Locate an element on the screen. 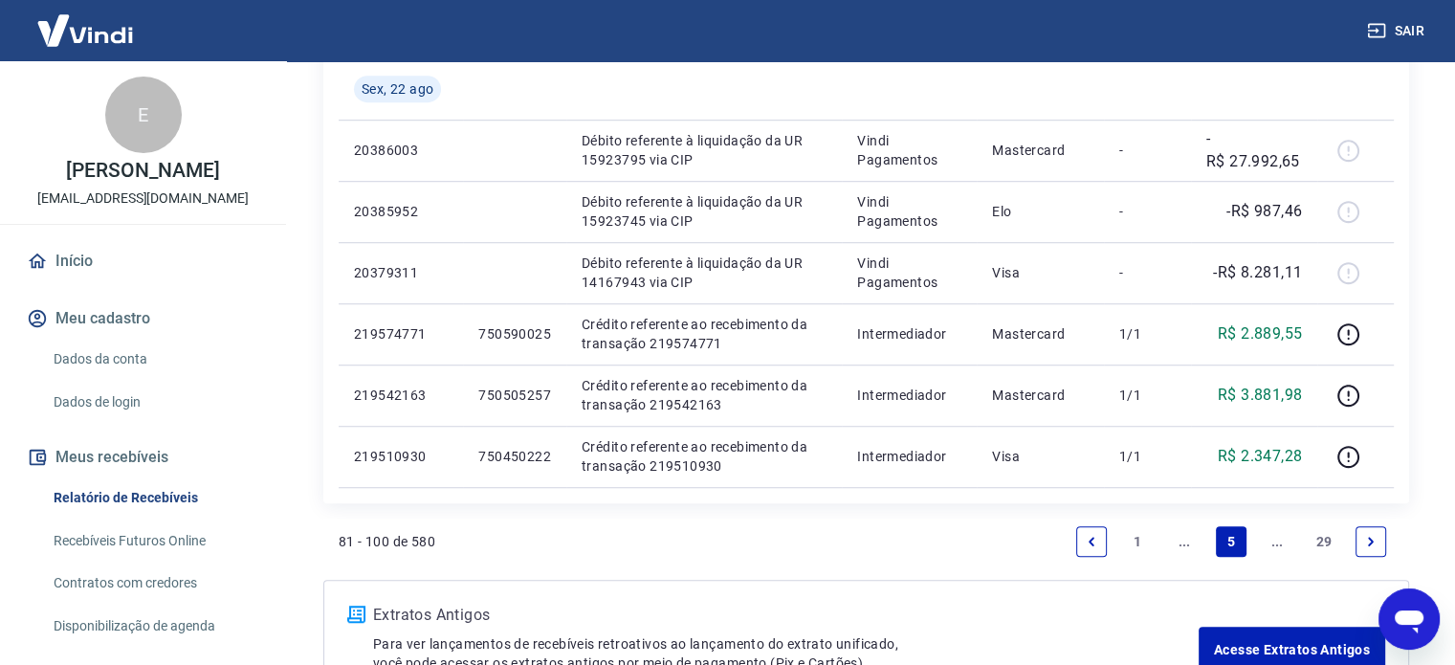 The height and width of the screenshot is (665, 1455). a: Início is located at coordinates (142, 261).